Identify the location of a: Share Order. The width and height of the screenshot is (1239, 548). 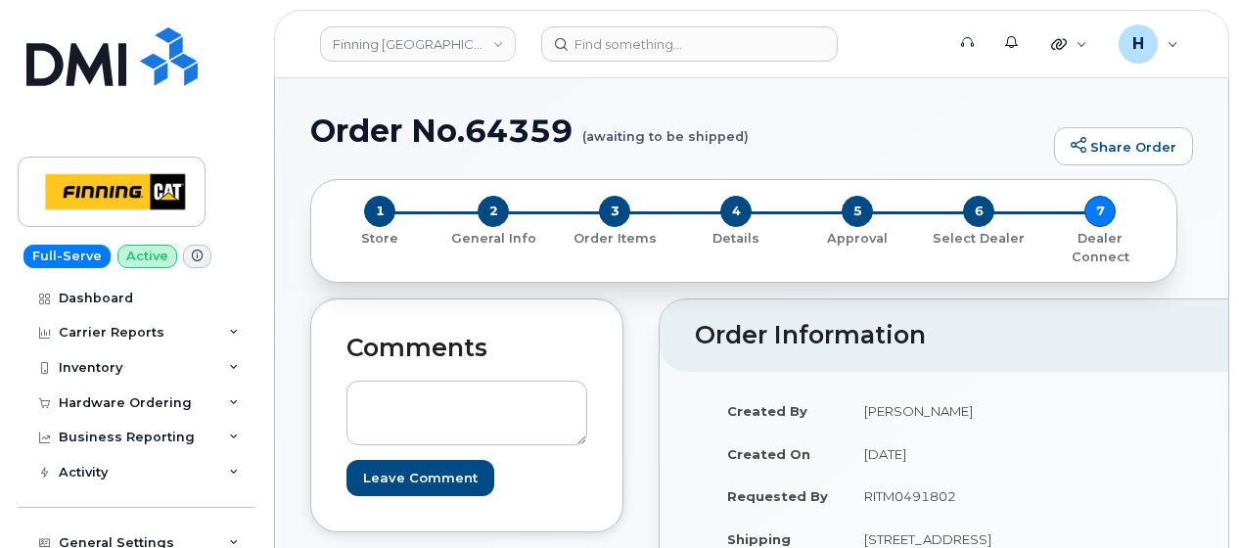
(1124, 147).